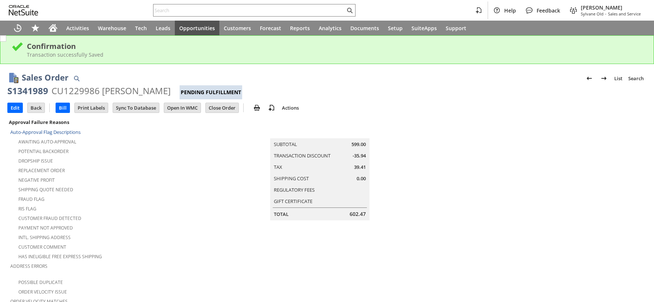 The width and height of the screenshot is (654, 302). What do you see at coordinates (27, 209) in the screenshot?
I see `a: RIS flag` at bounding box center [27, 209].